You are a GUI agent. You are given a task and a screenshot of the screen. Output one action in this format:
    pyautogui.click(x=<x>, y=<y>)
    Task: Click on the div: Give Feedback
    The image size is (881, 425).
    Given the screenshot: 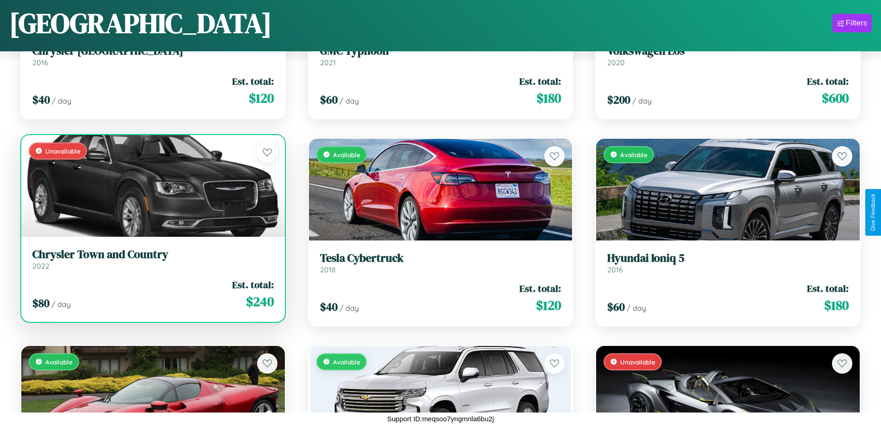 What is the action you would take?
    pyautogui.click(x=873, y=212)
    